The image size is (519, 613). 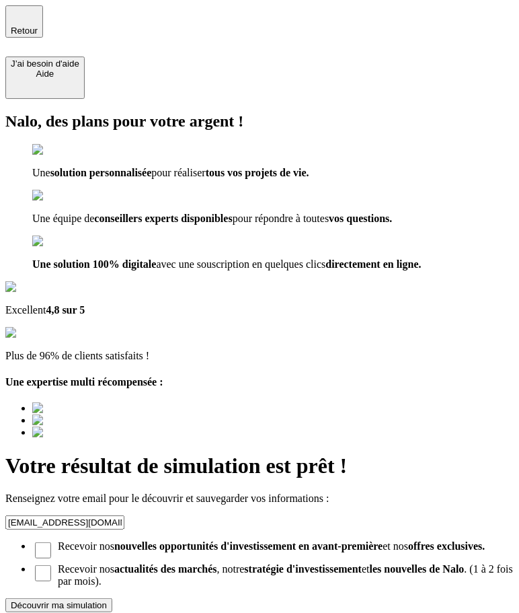 I want to click on h1: Votre résultat de simulation est prêt !, so click(x=260, y=465).